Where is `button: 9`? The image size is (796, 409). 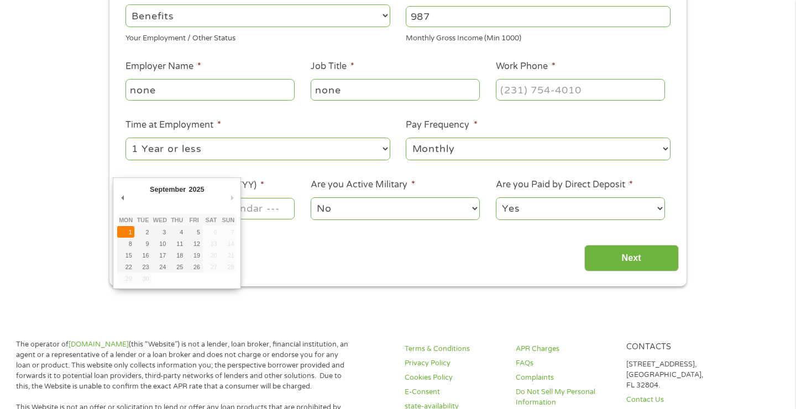
button: 9 is located at coordinates (143, 243).